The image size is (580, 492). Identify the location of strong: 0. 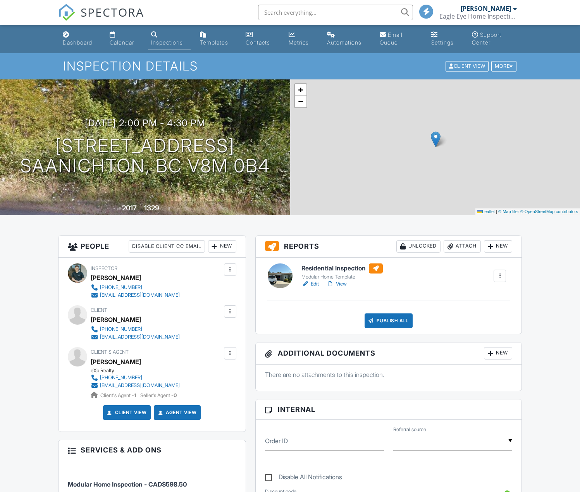
(175, 395).